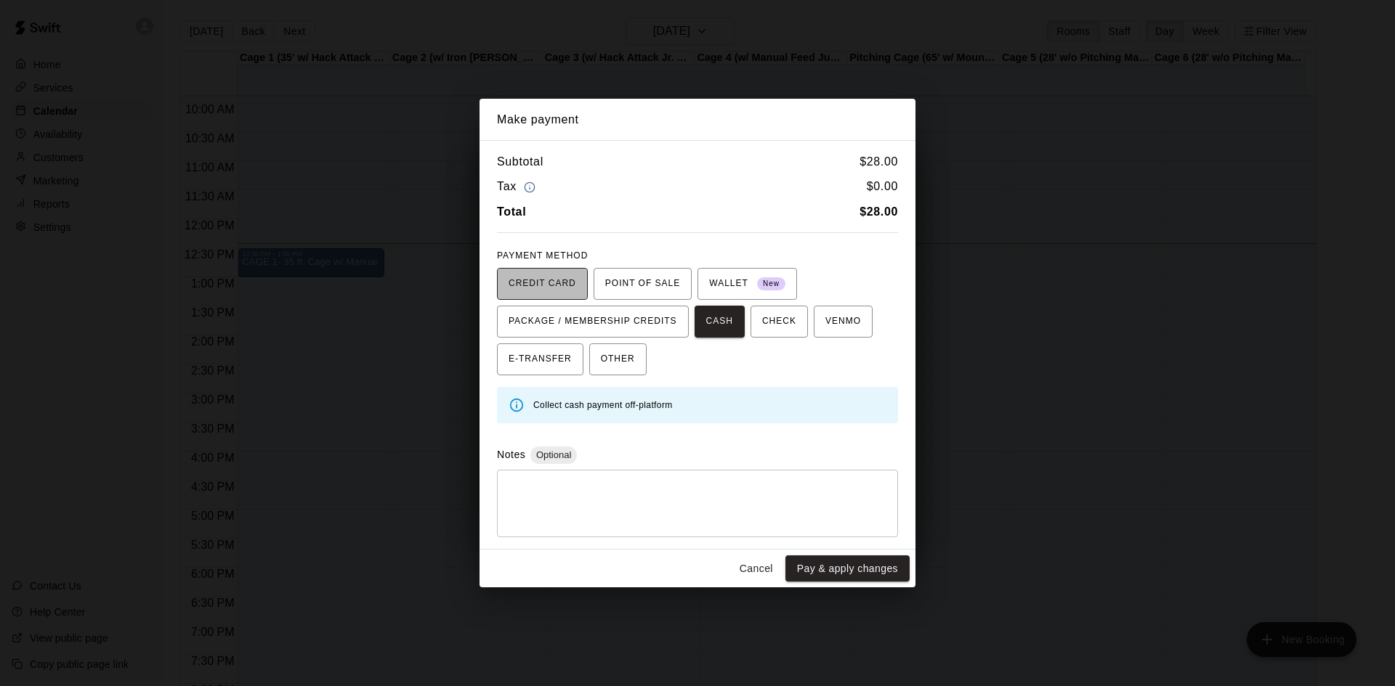  I want to click on span: PAYMENT METHOD, so click(542, 256).